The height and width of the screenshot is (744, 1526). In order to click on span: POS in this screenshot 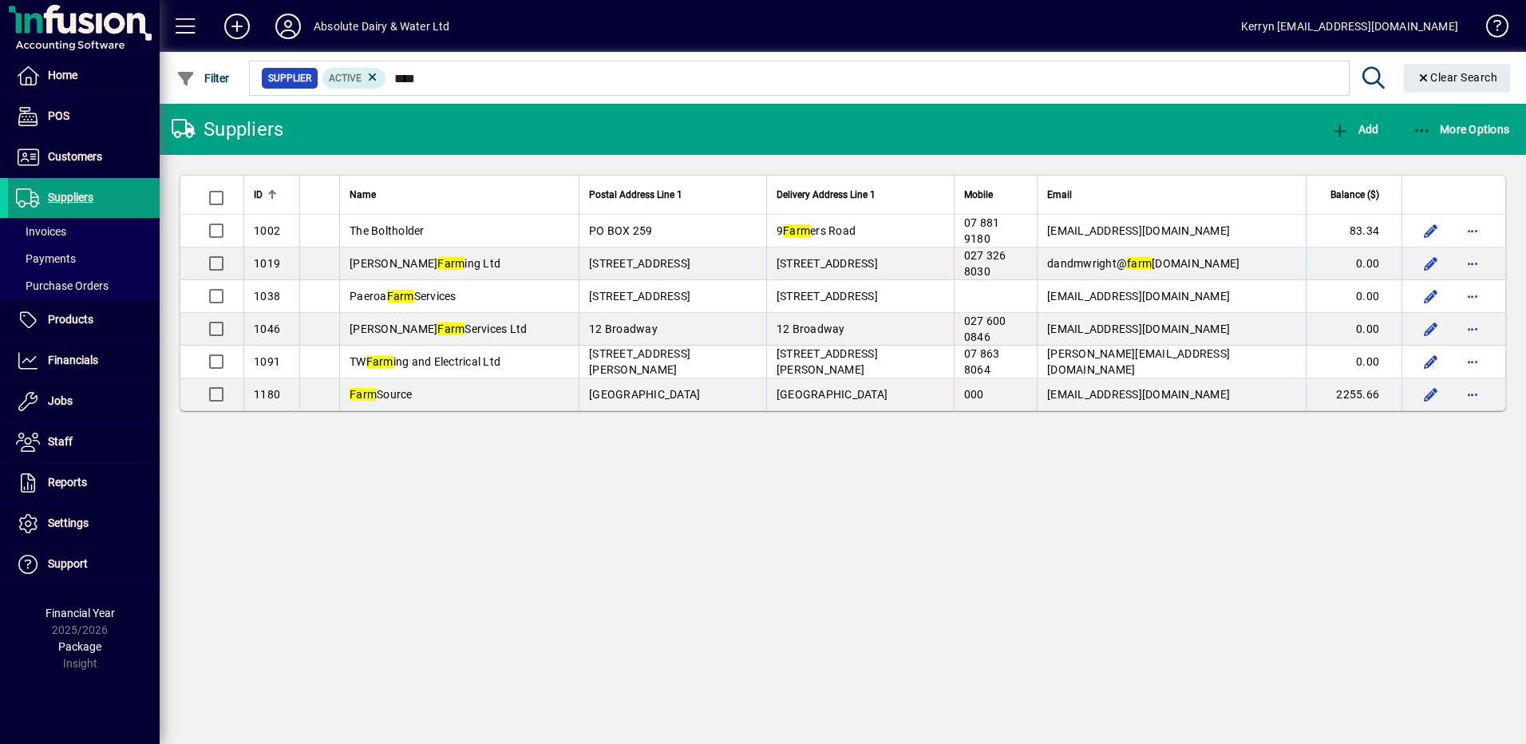, I will do `click(58, 116)`.